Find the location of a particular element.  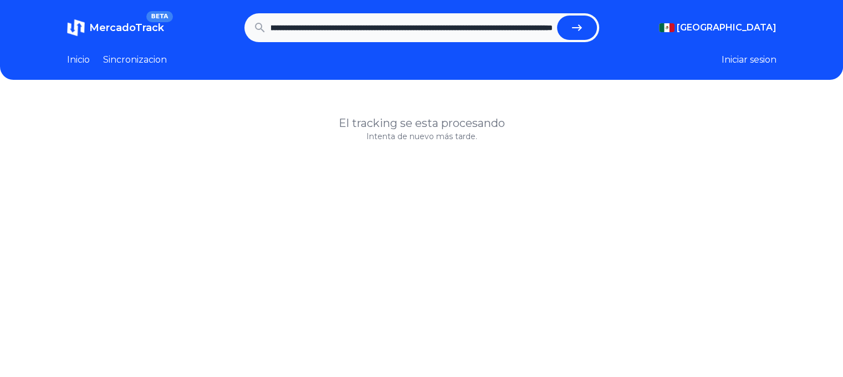

p: Intenta de nuevo más tarde. is located at coordinates (422, 136).